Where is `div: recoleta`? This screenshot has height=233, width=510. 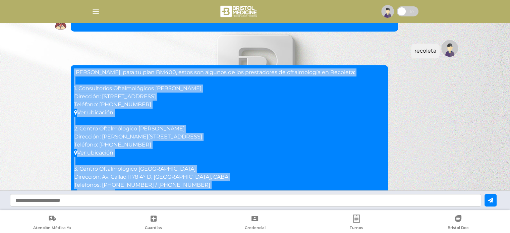 div: recoleta is located at coordinates (425, 51).